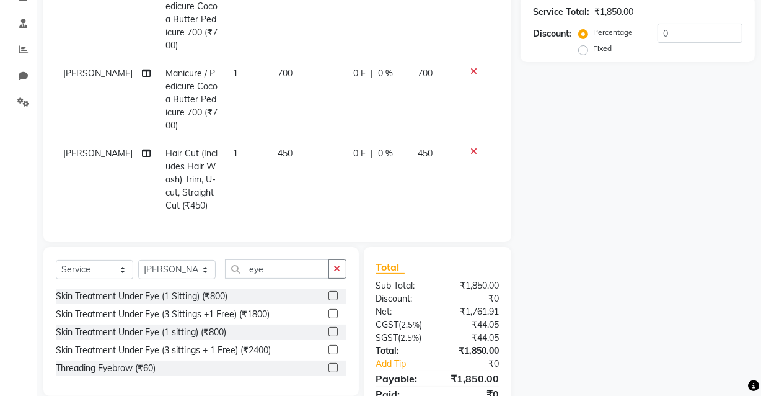  I want to click on div: Skin Treatment Under Eye (1 sitting) (₹800), so click(141, 332).